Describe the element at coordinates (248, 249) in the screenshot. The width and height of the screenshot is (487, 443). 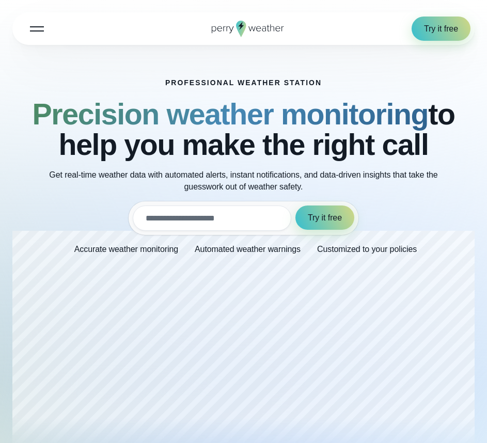
I see `p: Automated weather warnings` at that location.